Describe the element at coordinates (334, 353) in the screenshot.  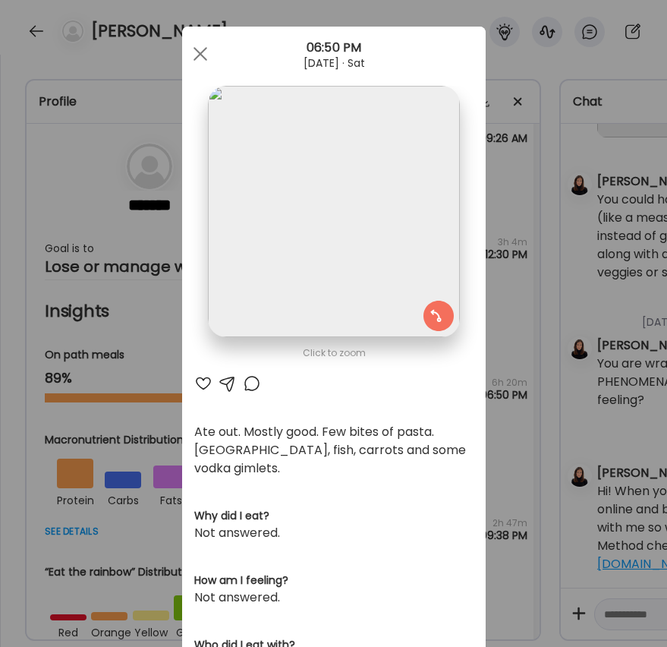
I see `div: Click to zoom` at that location.